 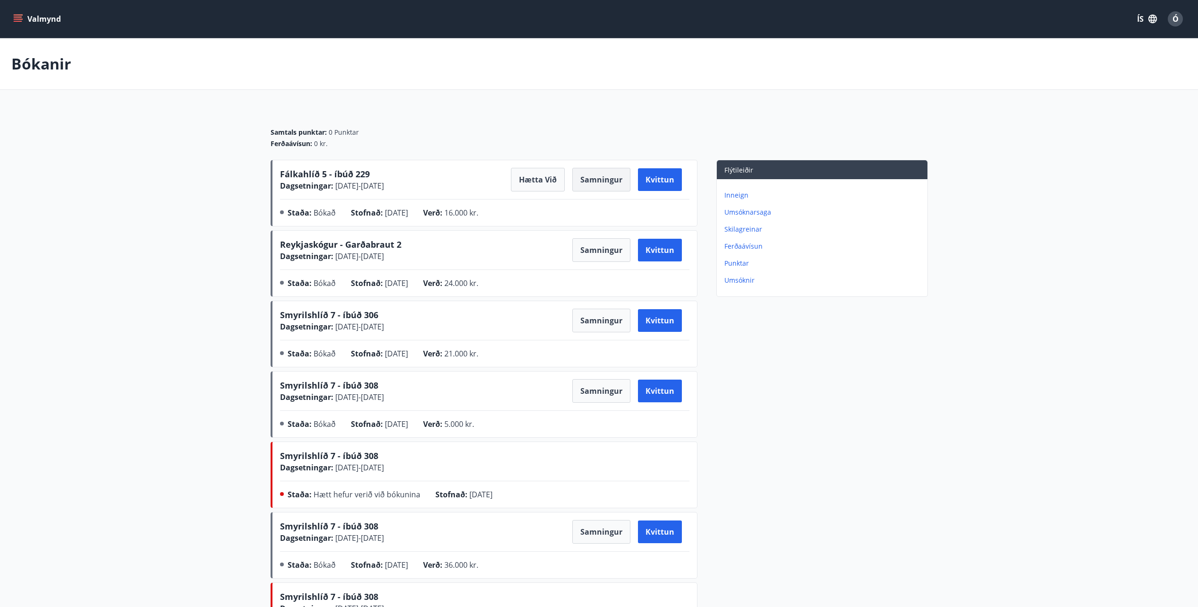 I want to click on button: Hætta við, so click(x=538, y=179).